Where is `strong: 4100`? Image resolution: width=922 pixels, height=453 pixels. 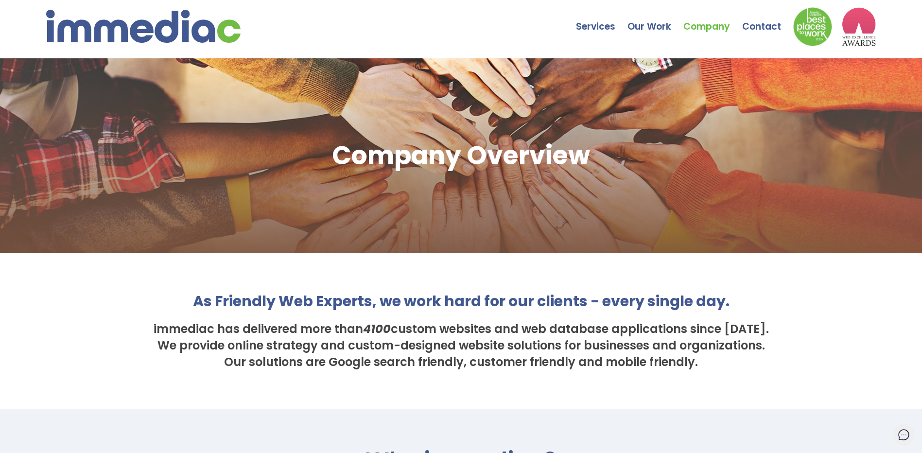 strong: 4100 is located at coordinates (377, 328).